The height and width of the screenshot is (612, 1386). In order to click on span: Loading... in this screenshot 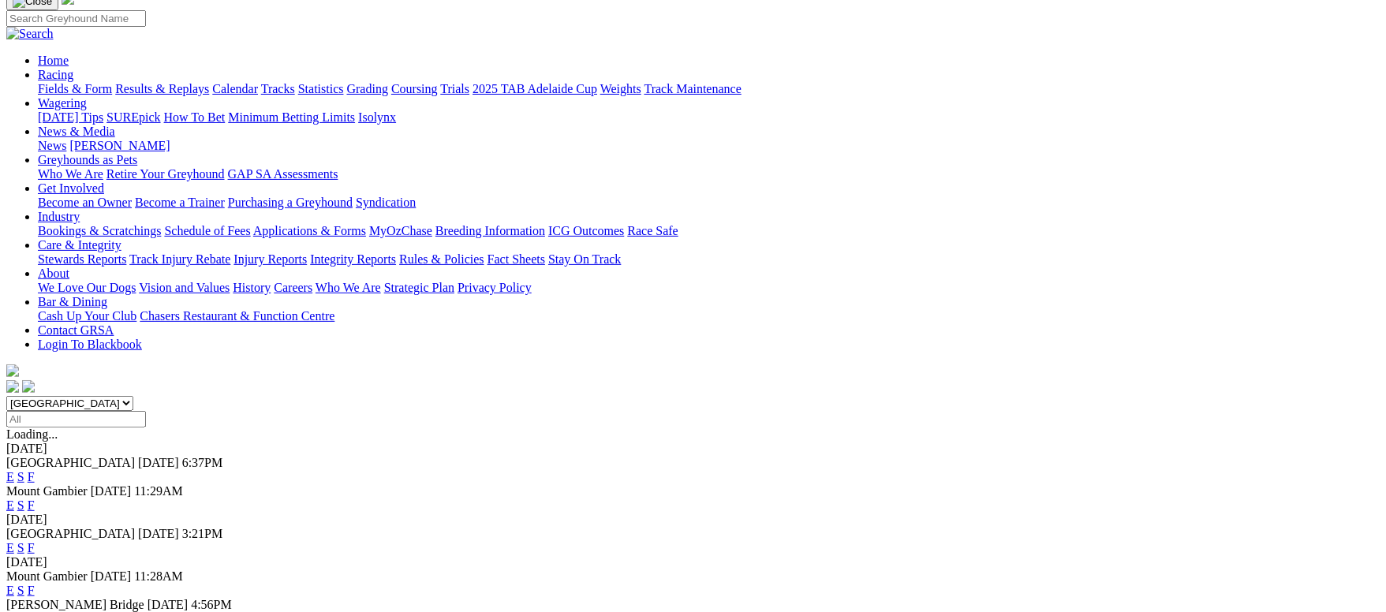, I will do `click(32, 434)`.